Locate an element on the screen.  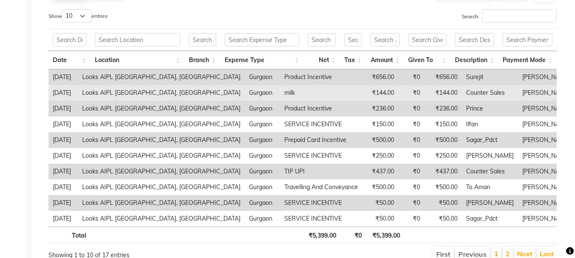
td: milk is located at coordinates (321, 93).